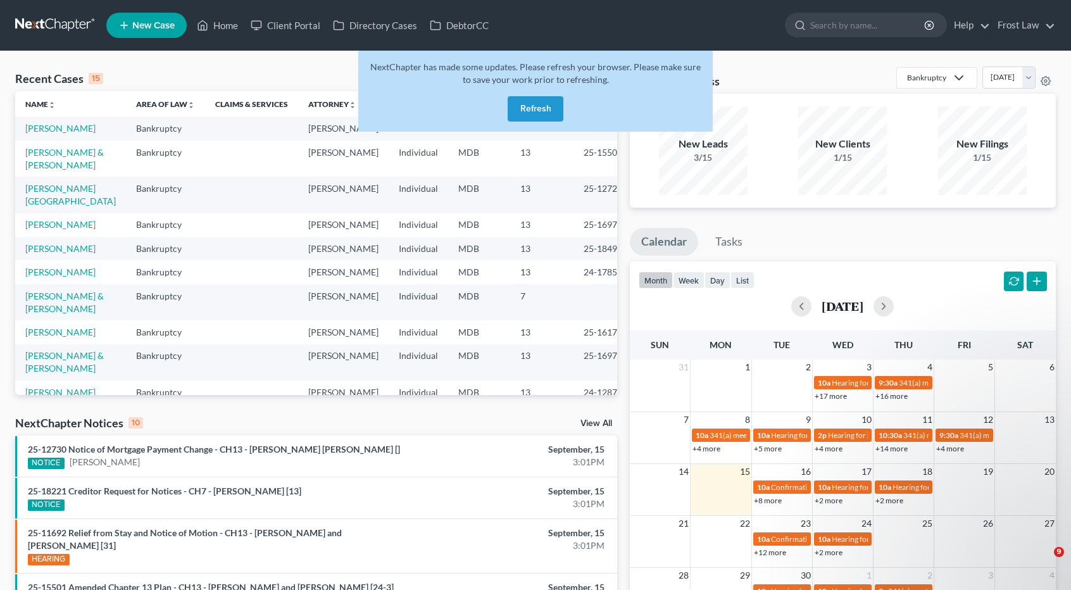 Image resolution: width=1071 pixels, height=590 pixels. What do you see at coordinates (512, 533) in the screenshot?
I see `div: September, 15` at bounding box center [512, 533].